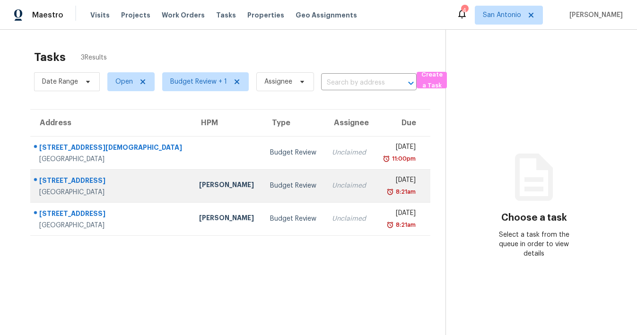  What do you see at coordinates (183, 15) in the screenshot?
I see `span: Work Orders` at bounding box center [183, 15].